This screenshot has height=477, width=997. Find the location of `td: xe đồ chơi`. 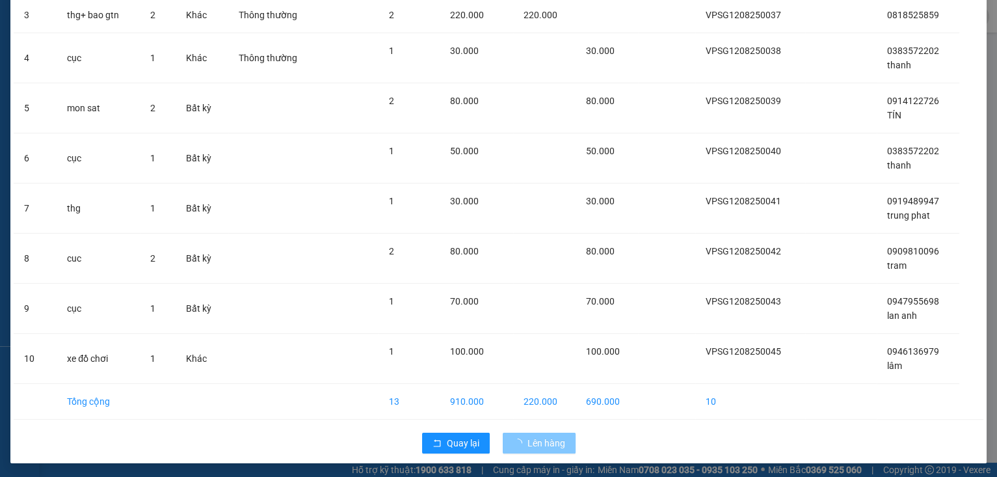

td: xe đồ chơi is located at coordinates (98, 358).